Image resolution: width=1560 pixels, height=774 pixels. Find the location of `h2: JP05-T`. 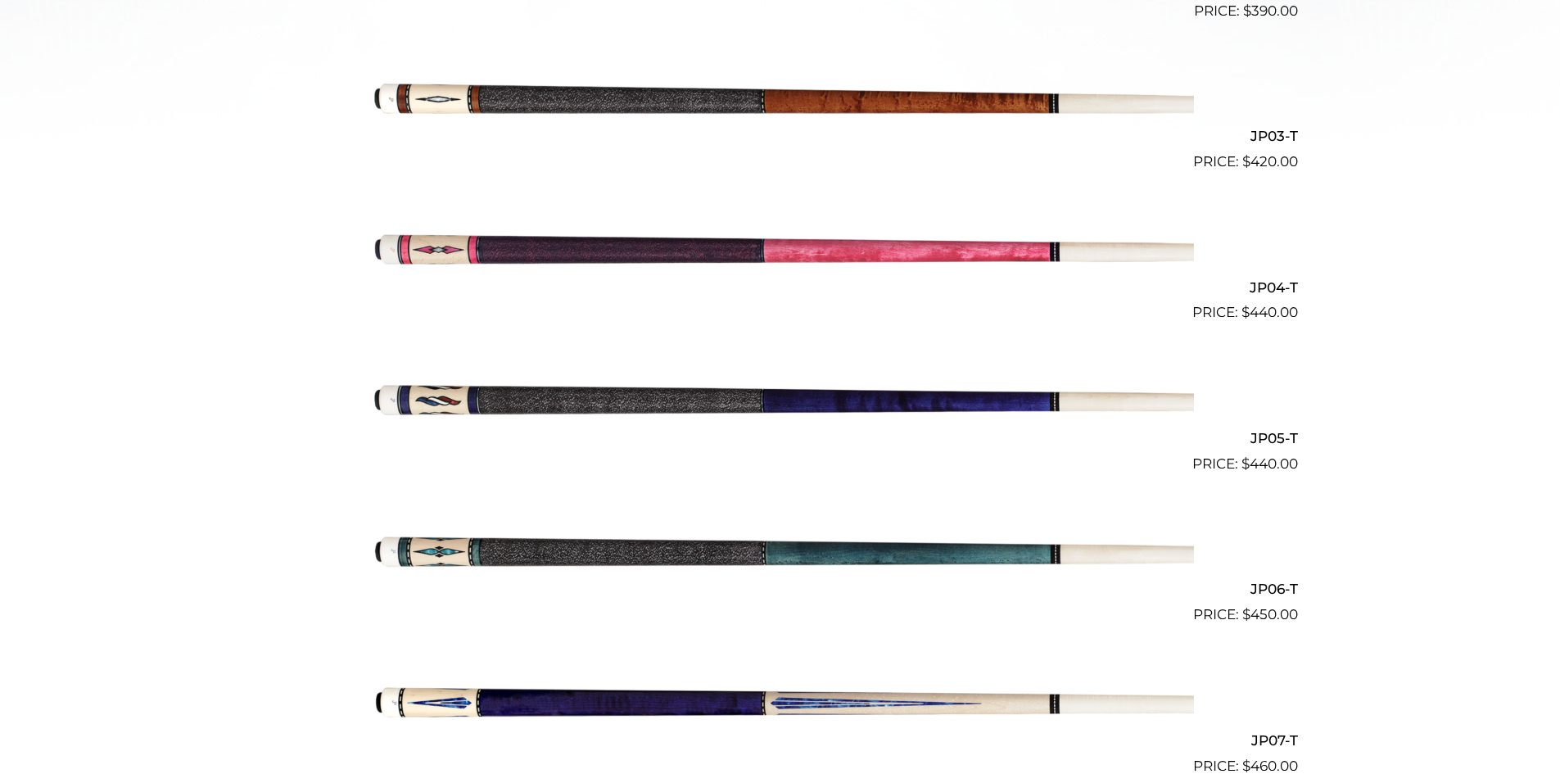

h2: JP05-T is located at coordinates (780, 437).